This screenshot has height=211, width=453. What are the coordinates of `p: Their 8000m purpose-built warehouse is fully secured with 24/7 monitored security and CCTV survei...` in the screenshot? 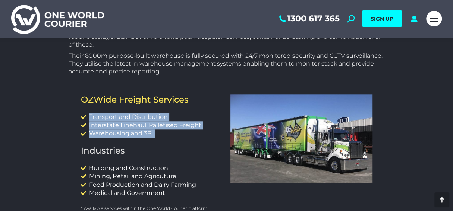 It's located at (226, 64).